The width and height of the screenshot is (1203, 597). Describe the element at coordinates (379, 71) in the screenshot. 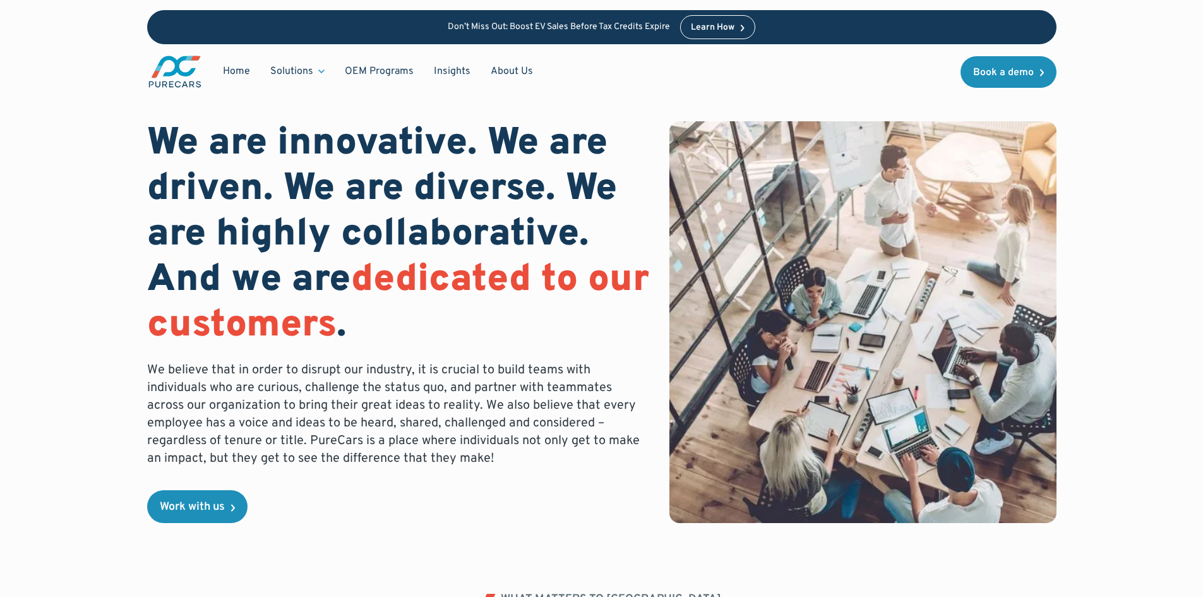

I see `a: OEM Programs` at that location.